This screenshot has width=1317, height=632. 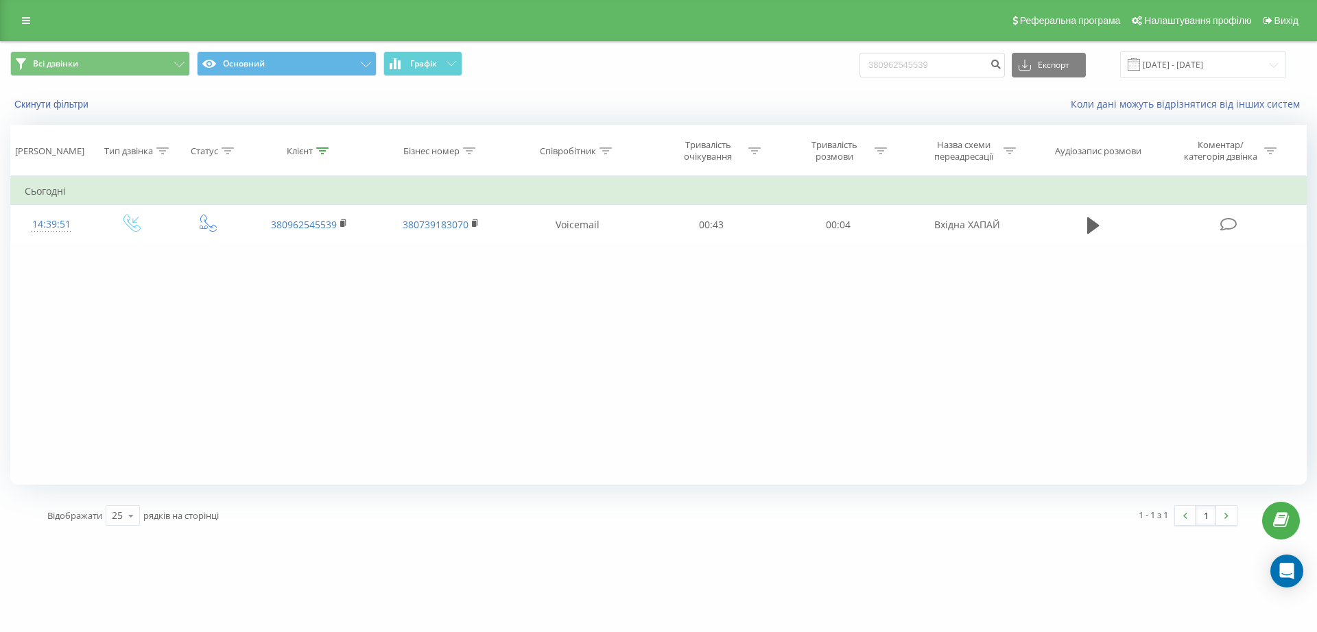 What do you see at coordinates (1189, 104) in the screenshot?
I see `a: Коли дані можуть відрізнятися вiд інших систем` at bounding box center [1189, 104].